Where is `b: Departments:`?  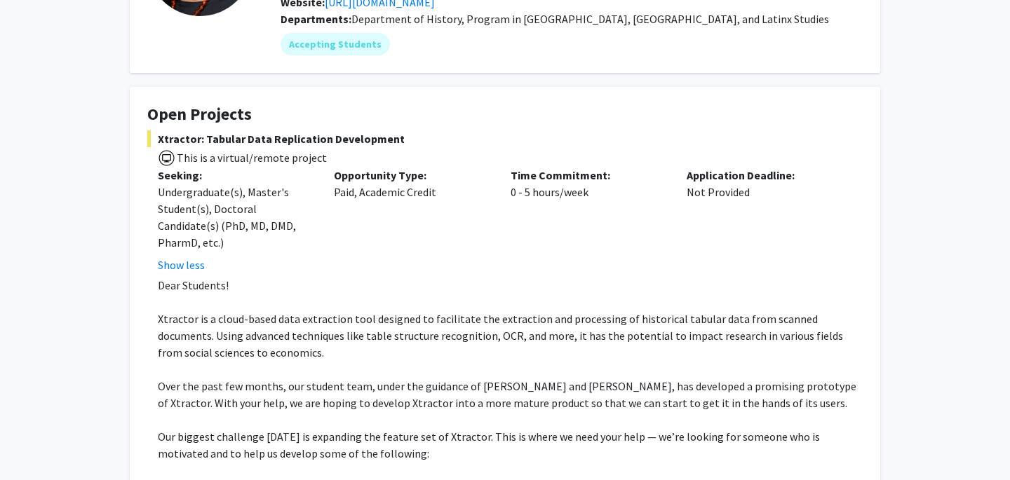
b: Departments: is located at coordinates (316, 19).